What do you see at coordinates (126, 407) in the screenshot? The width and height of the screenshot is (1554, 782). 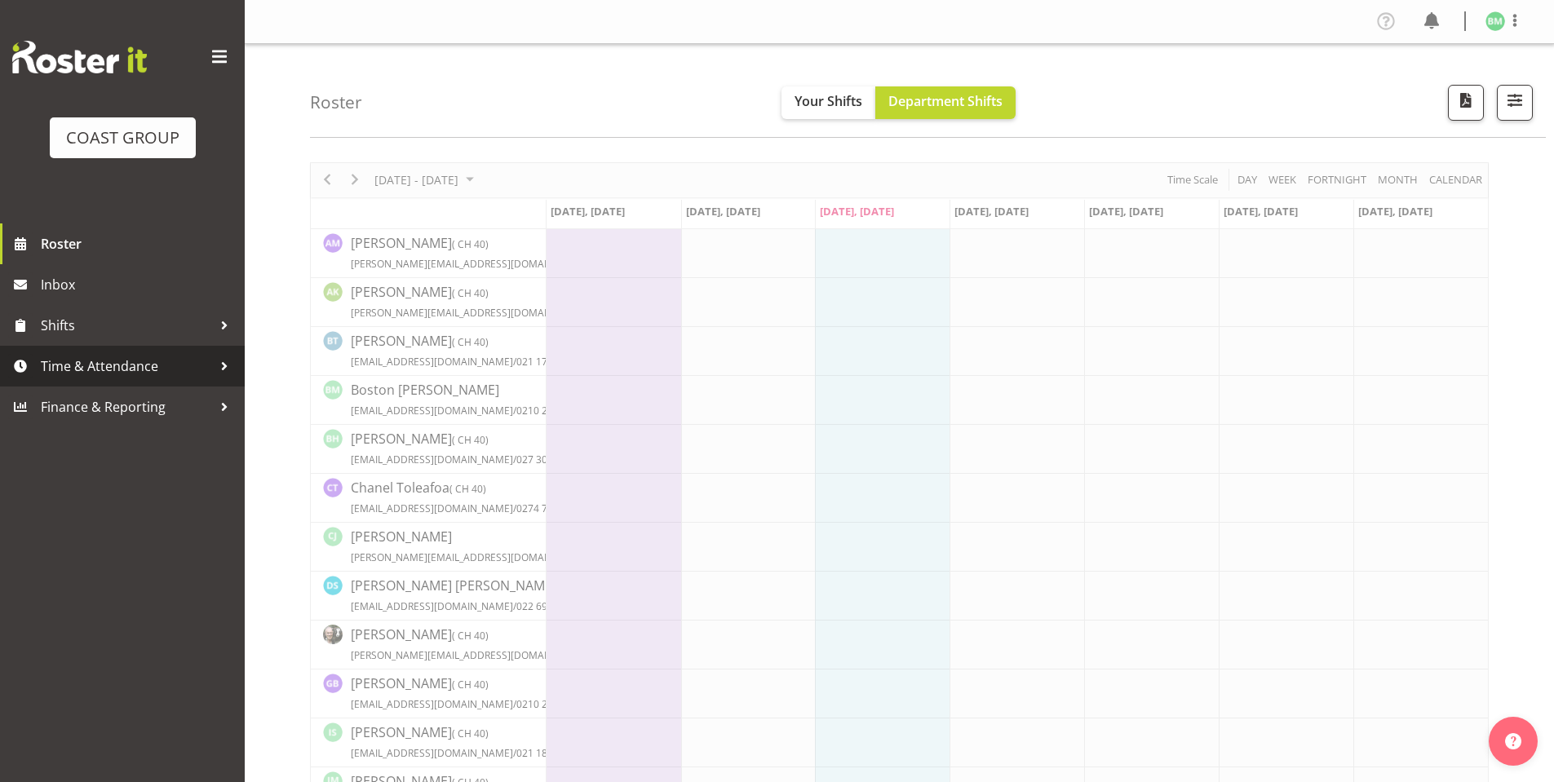 I see `span: Finance & Reporting` at bounding box center [126, 407].